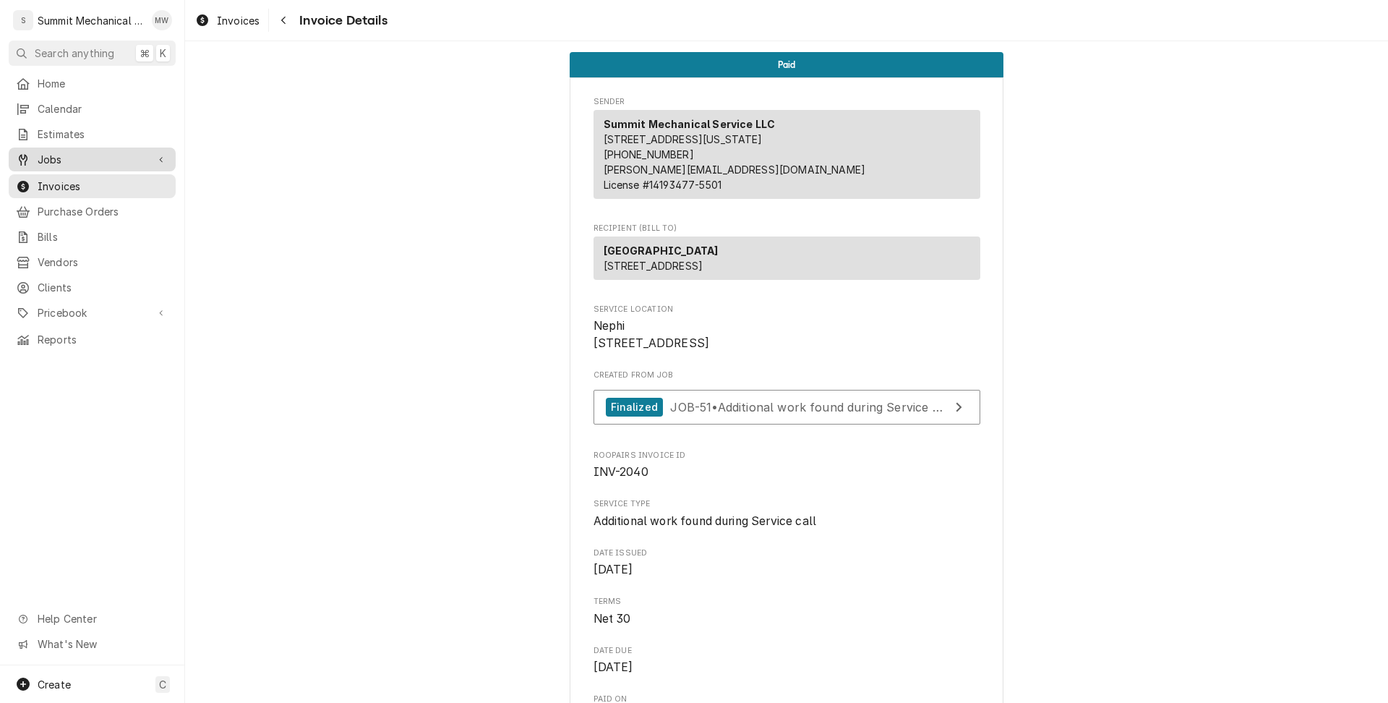  Describe the element at coordinates (283, 20) in the screenshot. I see `button: Navigate back` at that location.